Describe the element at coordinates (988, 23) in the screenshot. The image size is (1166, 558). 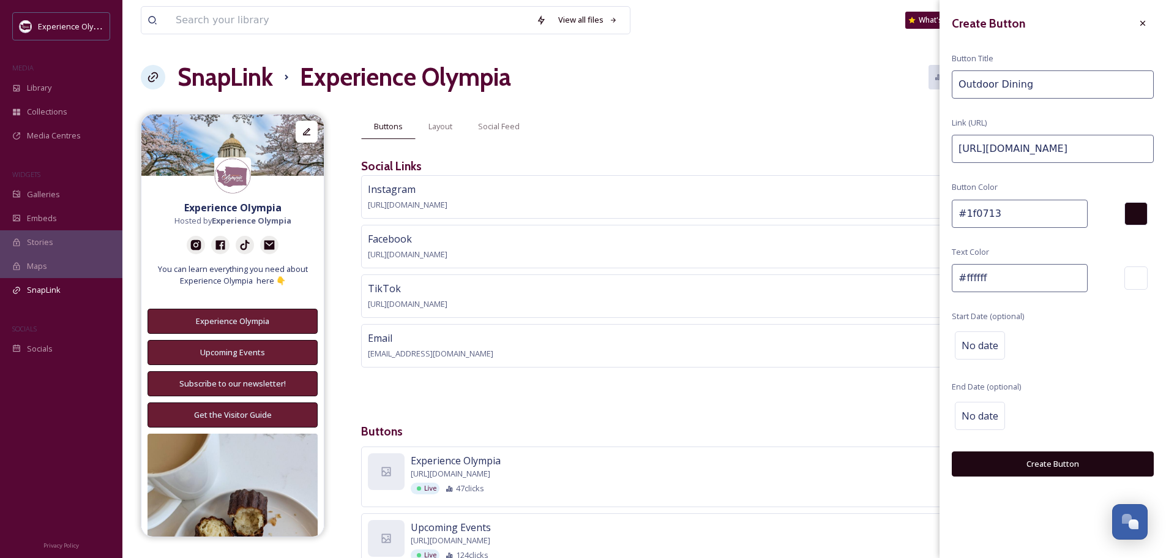
I see `h3: Create Button` at that location.